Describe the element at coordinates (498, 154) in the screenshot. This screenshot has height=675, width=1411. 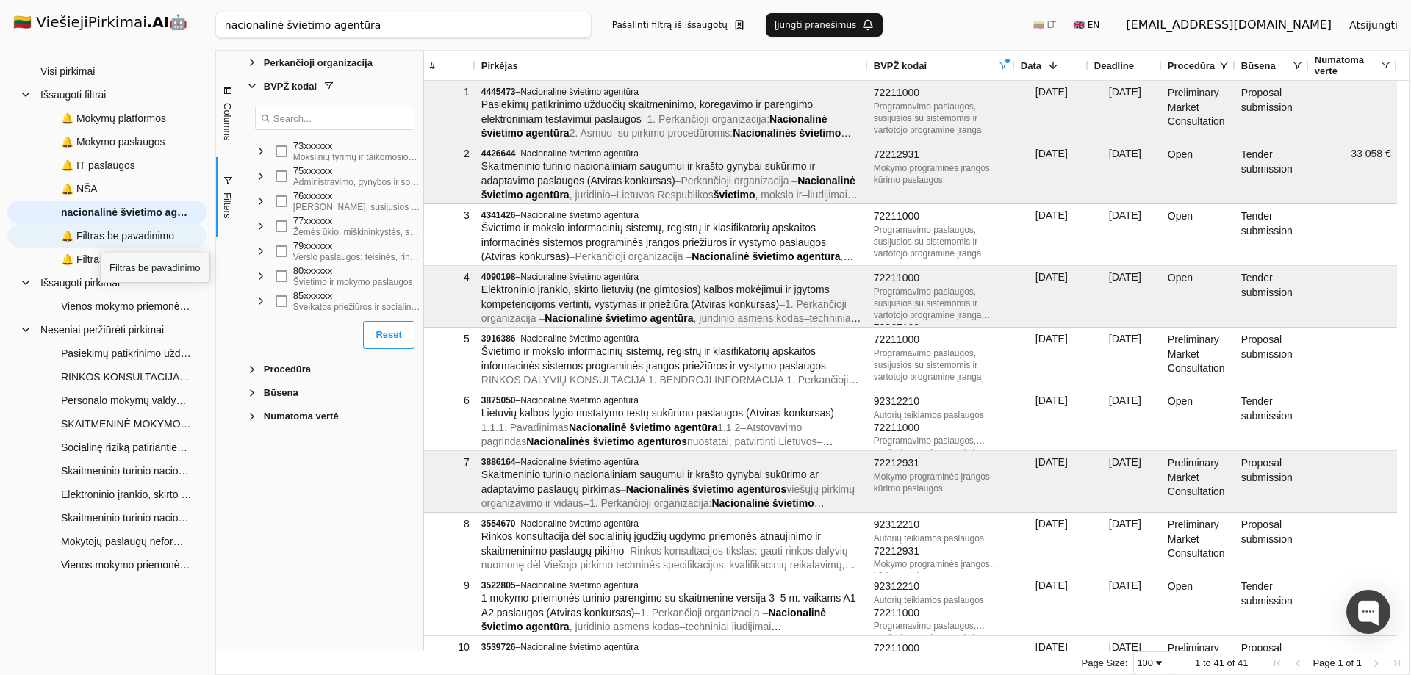
I see `span: 4426644` at that location.